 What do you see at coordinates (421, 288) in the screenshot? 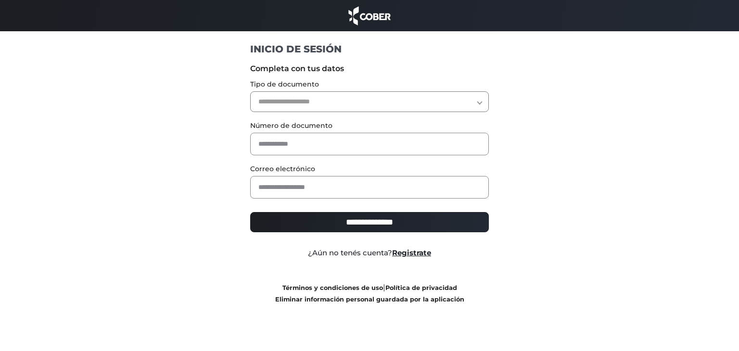
I see `a: Política de privacidad` at bounding box center [421, 288].